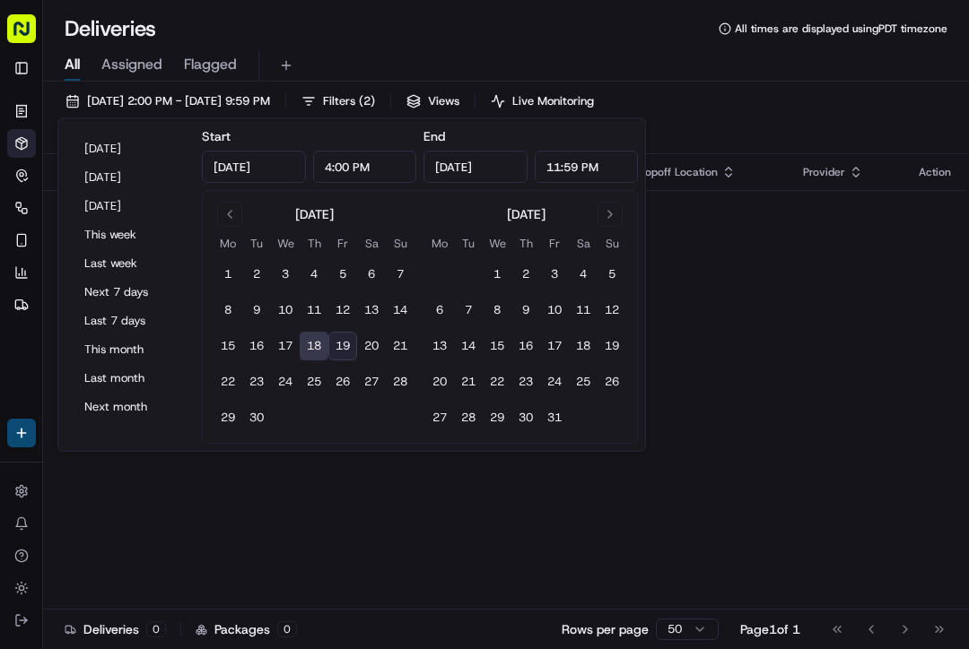  What do you see at coordinates (770, 630) in the screenshot?
I see `div: Page 1 of 1` at bounding box center [770, 630].